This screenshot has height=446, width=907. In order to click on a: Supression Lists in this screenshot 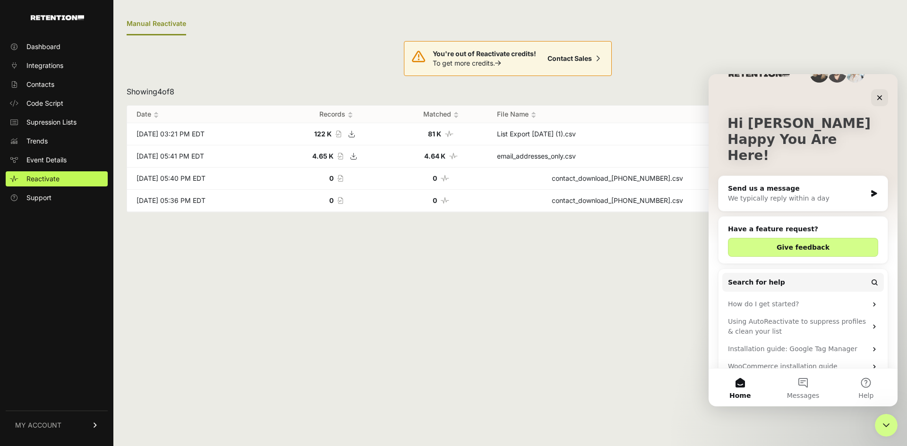, I will do `click(57, 122)`.